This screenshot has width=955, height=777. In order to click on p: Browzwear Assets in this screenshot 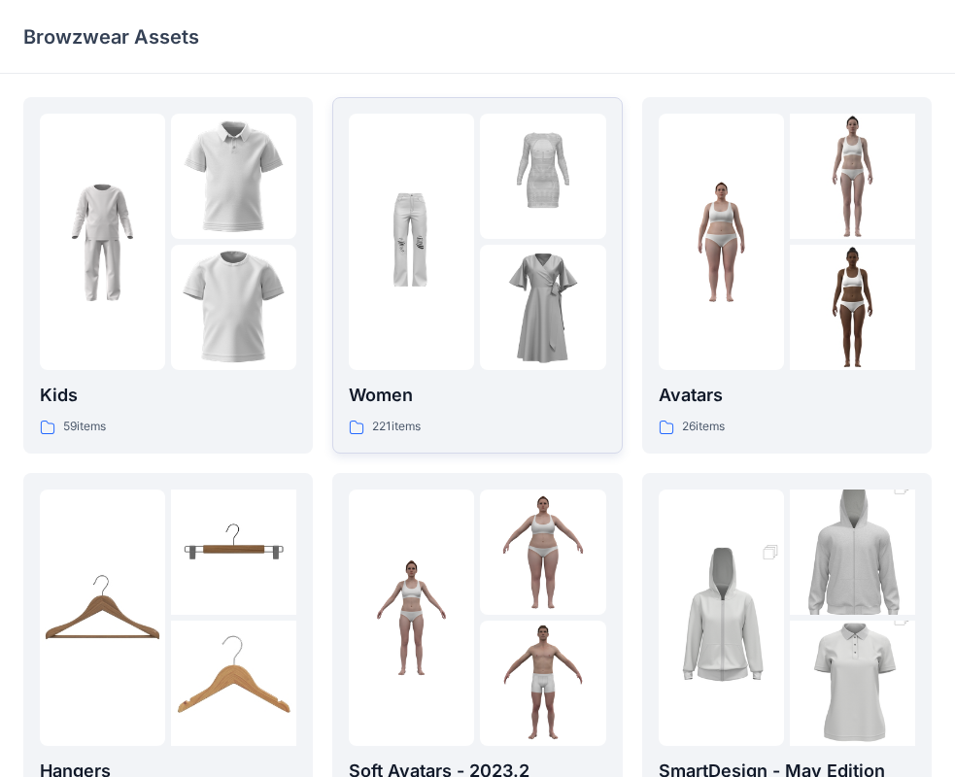, I will do `click(111, 37)`.